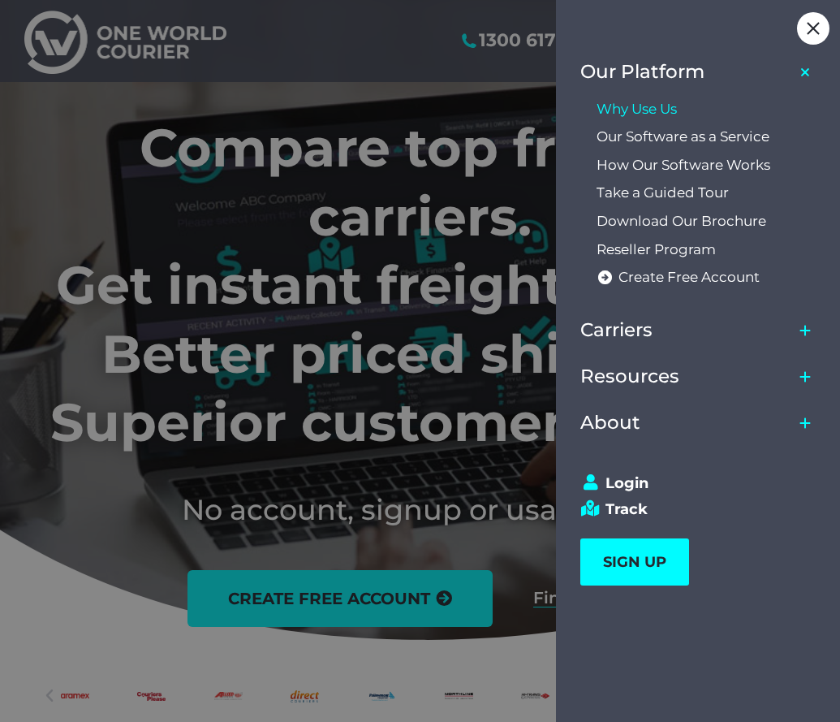  Describe the element at coordinates (642, 71) in the screenshot. I see `span: Our Platform` at that location.